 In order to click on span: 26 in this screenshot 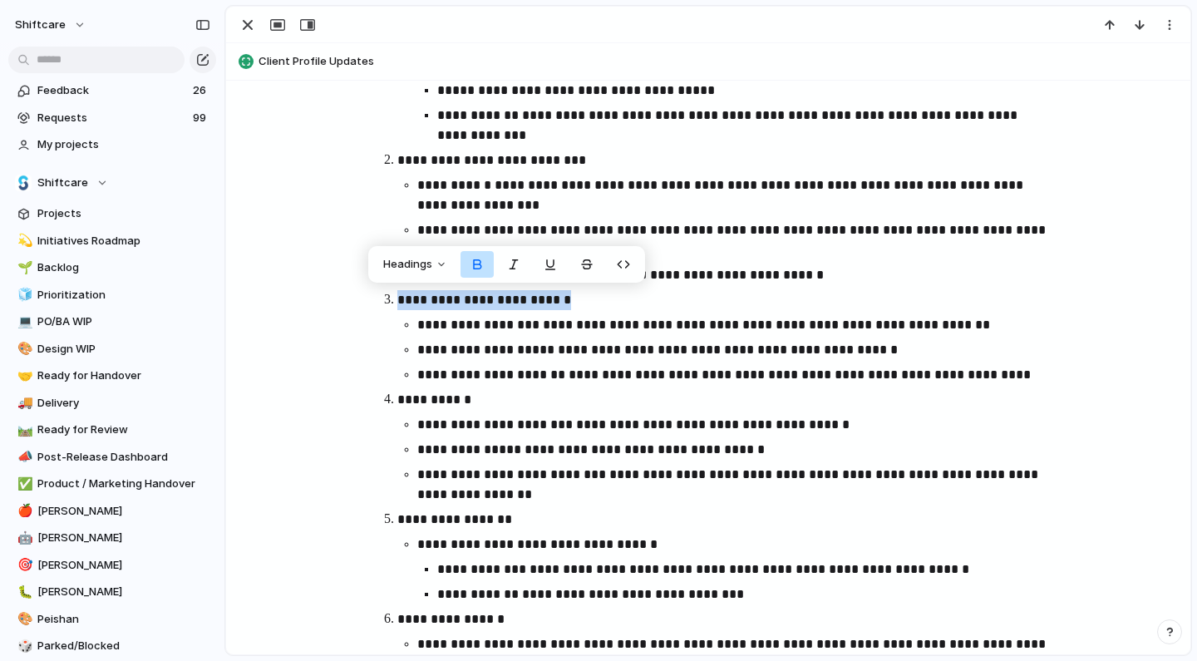, I will do `click(201, 91)`.